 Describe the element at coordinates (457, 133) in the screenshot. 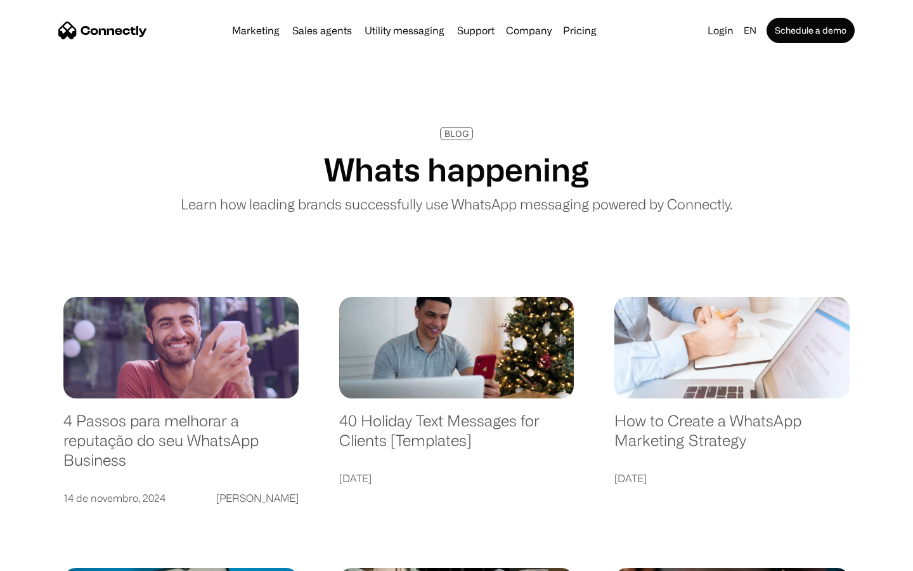

I see `div: BLOG` at that location.